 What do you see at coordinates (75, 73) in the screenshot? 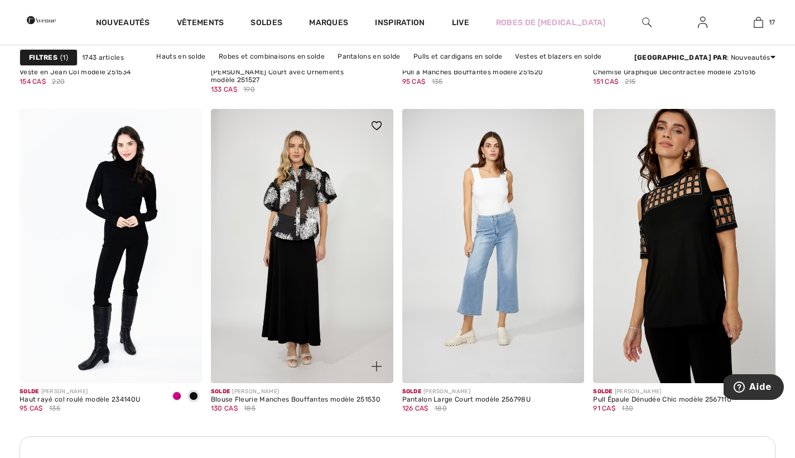
I see `div: Veste en Jean Col modèle 251534` at bounding box center [75, 73].